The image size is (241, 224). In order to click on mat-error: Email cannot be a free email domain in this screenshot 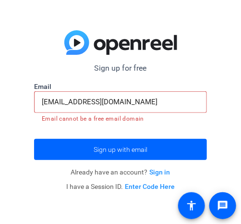, I will do `click(121, 118)`.